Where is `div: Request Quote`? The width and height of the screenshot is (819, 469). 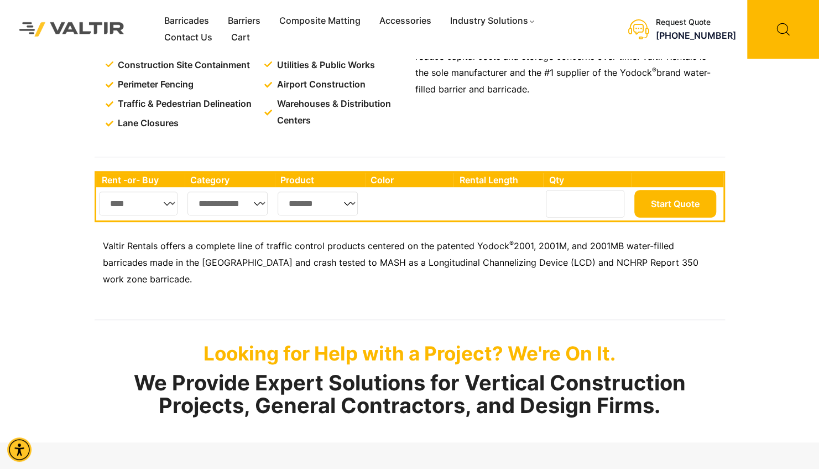
div: Request Quote is located at coordinates (696, 22).